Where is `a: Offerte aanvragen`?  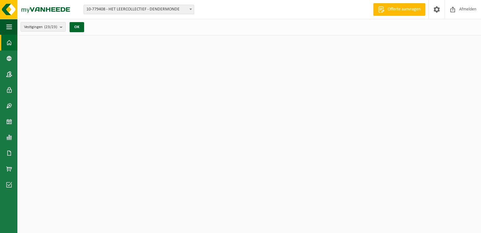 a: Offerte aanvragen is located at coordinates (399, 9).